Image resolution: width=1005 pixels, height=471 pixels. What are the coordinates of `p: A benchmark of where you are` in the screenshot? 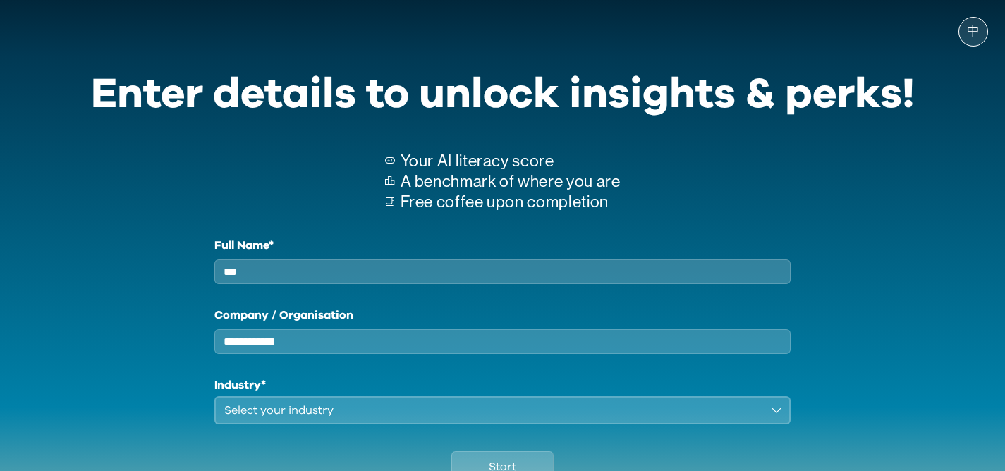 It's located at (511, 181).